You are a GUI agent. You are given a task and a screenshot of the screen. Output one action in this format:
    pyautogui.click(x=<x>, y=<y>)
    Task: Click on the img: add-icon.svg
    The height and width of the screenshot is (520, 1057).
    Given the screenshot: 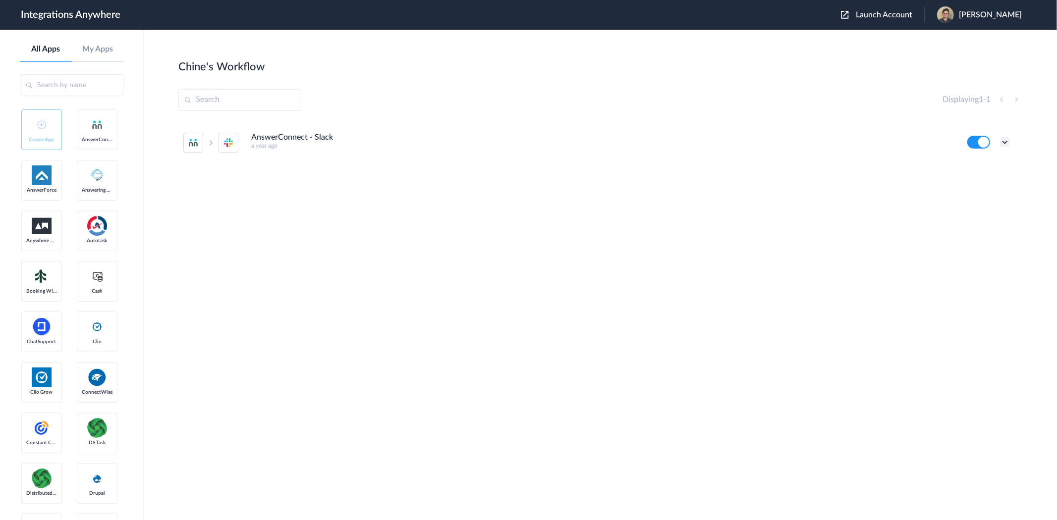 What is the action you would take?
    pyautogui.click(x=42, y=125)
    